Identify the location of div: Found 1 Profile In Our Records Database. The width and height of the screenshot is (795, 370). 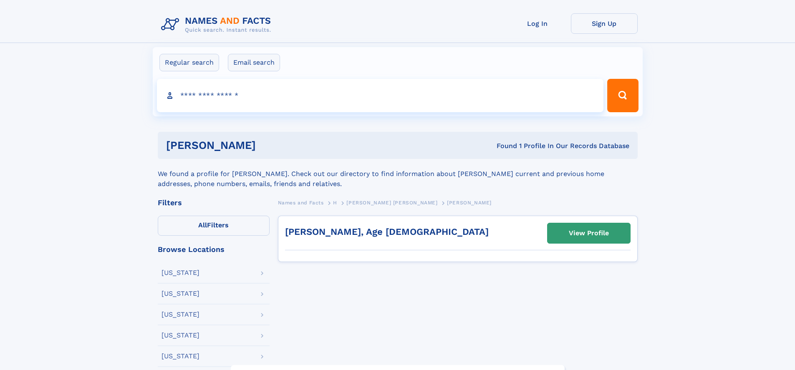
(502, 146).